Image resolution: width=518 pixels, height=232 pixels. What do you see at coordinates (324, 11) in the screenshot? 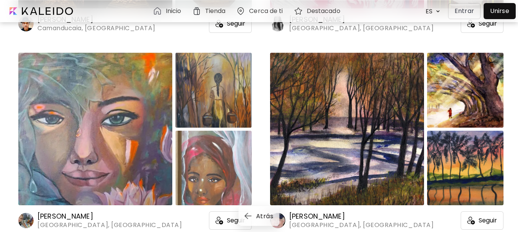
I see `h6: Destacado` at bounding box center [324, 11].